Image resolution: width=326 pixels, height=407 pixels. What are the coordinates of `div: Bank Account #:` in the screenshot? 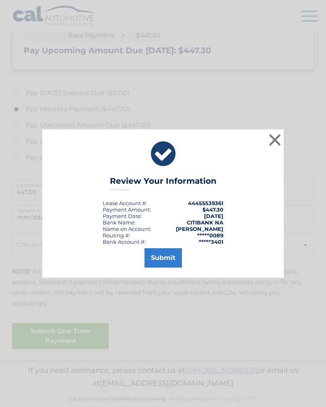 It's located at (124, 242).